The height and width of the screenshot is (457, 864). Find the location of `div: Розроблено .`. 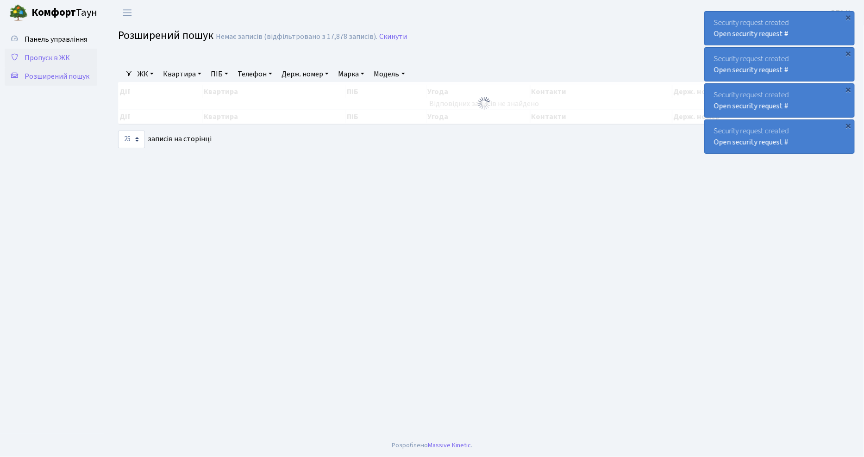

div: Розроблено . is located at coordinates (432, 446).